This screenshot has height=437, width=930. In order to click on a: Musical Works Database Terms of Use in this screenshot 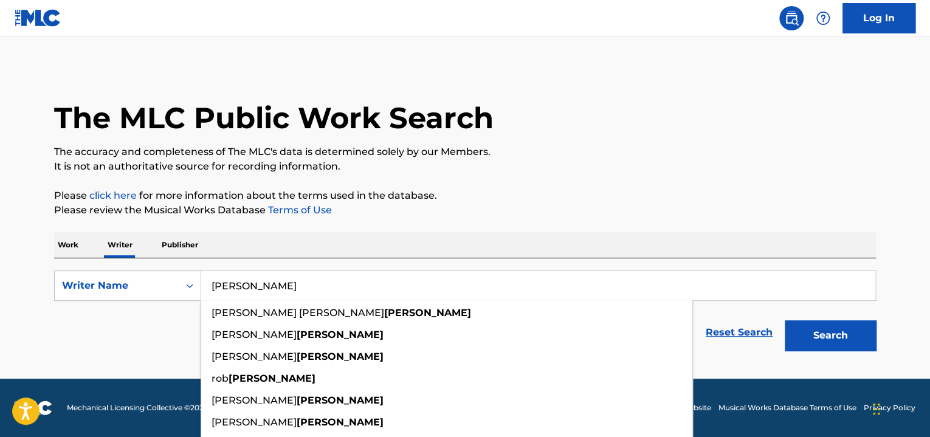, I will do `click(787, 408)`.